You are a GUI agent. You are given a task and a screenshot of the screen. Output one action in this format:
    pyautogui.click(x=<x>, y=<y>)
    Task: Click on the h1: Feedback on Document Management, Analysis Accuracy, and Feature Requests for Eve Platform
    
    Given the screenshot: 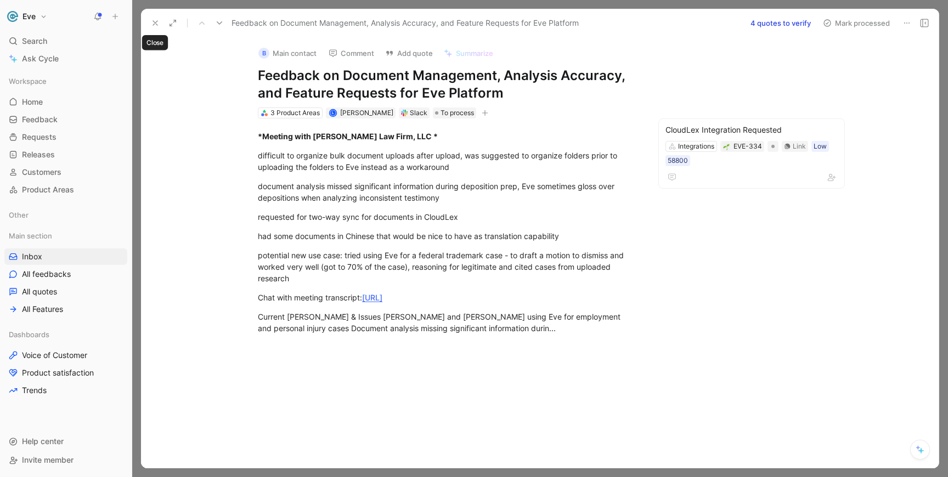 What is the action you would take?
    pyautogui.click(x=448, y=85)
    